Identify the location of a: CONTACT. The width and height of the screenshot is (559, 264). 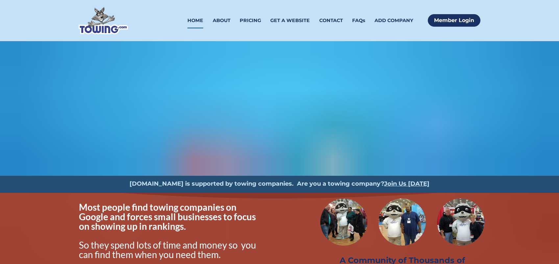
(331, 20).